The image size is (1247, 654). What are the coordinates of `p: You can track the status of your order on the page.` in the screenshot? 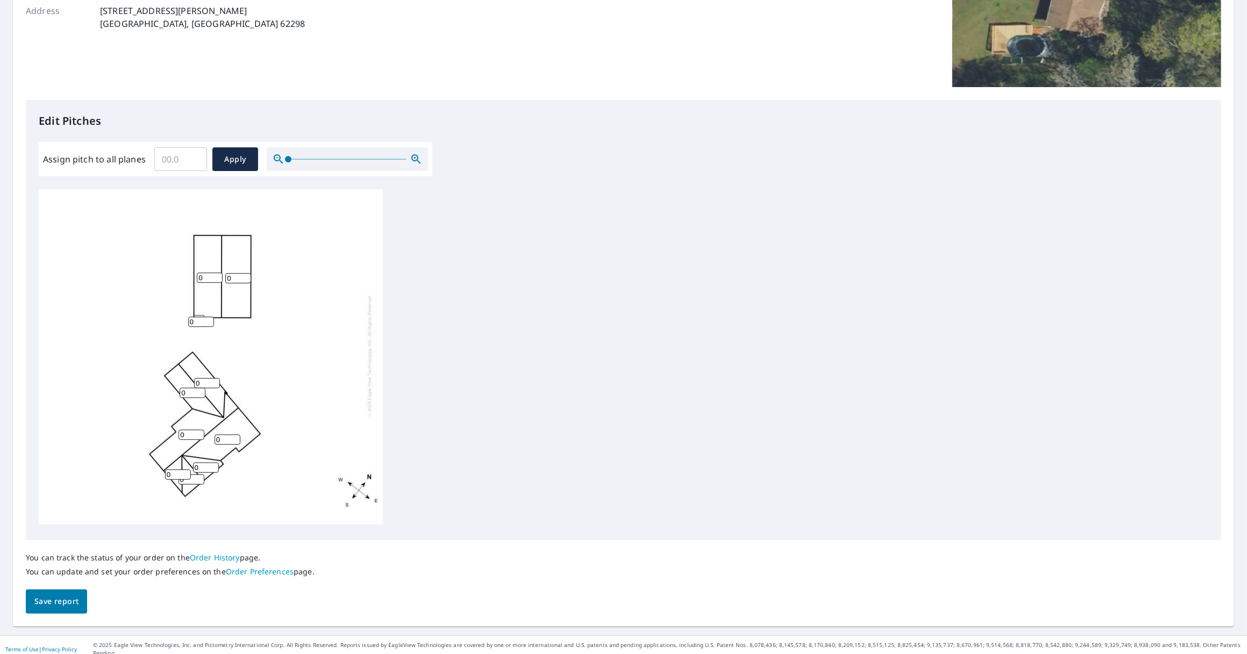 It's located at (170, 558).